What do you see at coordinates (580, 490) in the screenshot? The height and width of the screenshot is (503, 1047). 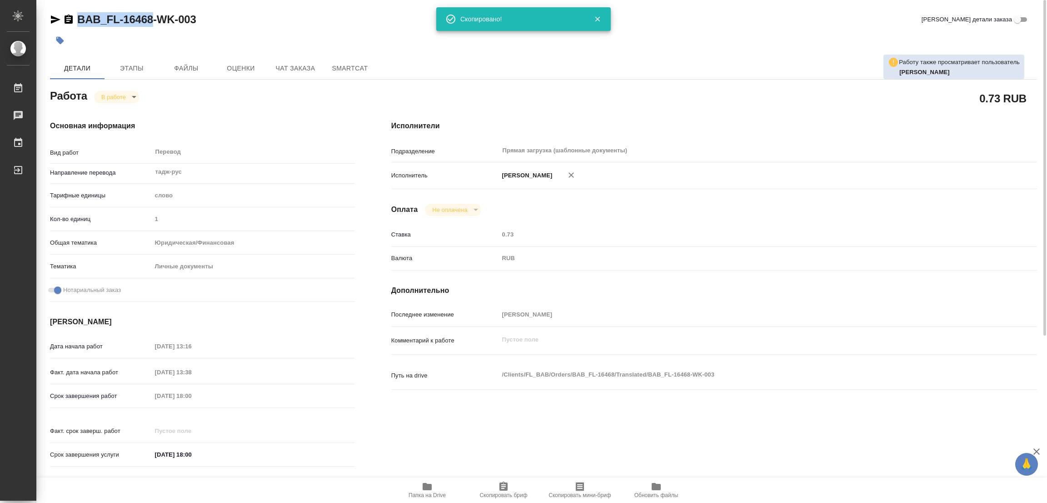 I see `button: Скопировать мини-бриф` at bounding box center [580, 490].